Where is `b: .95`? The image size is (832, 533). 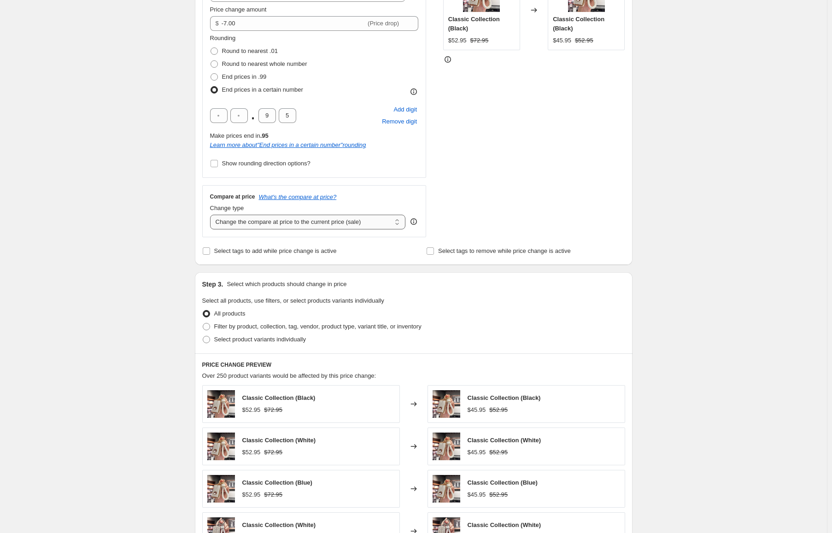 b: .95 is located at coordinates (265, 136).